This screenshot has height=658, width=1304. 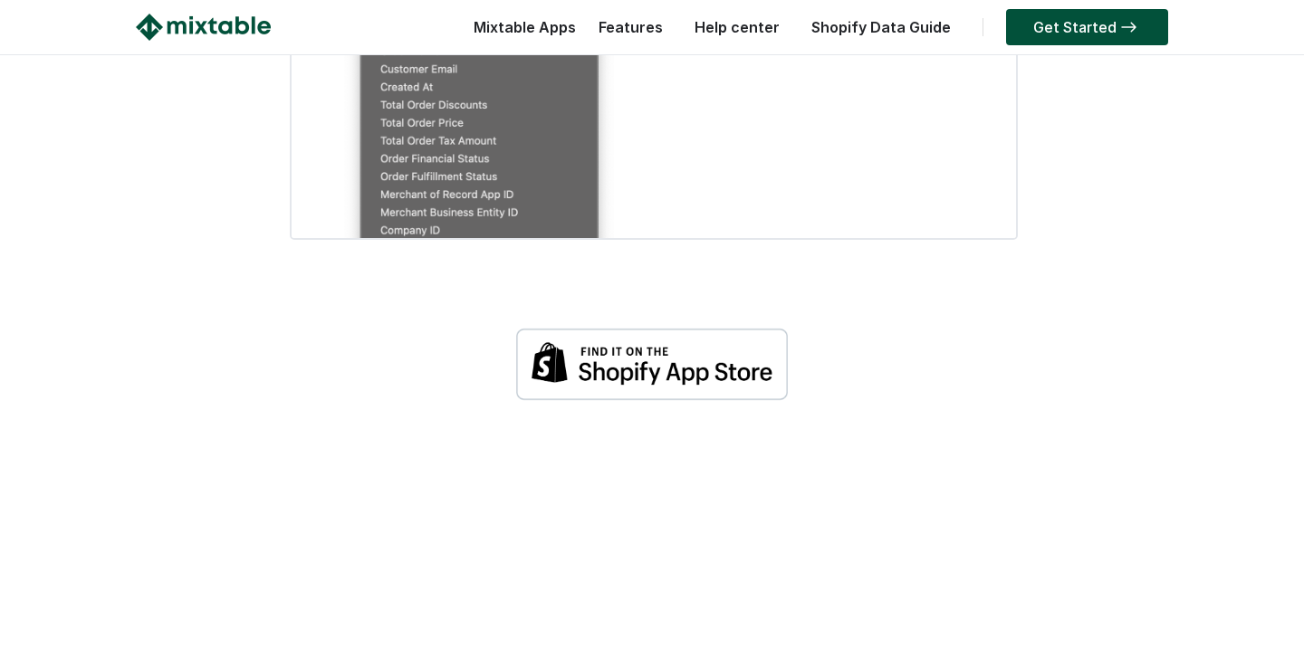 What do you see at coordinates (881, 27) in the screenshot?
I see `a: Shopify Data Guide` at bounding box center [881, 27].